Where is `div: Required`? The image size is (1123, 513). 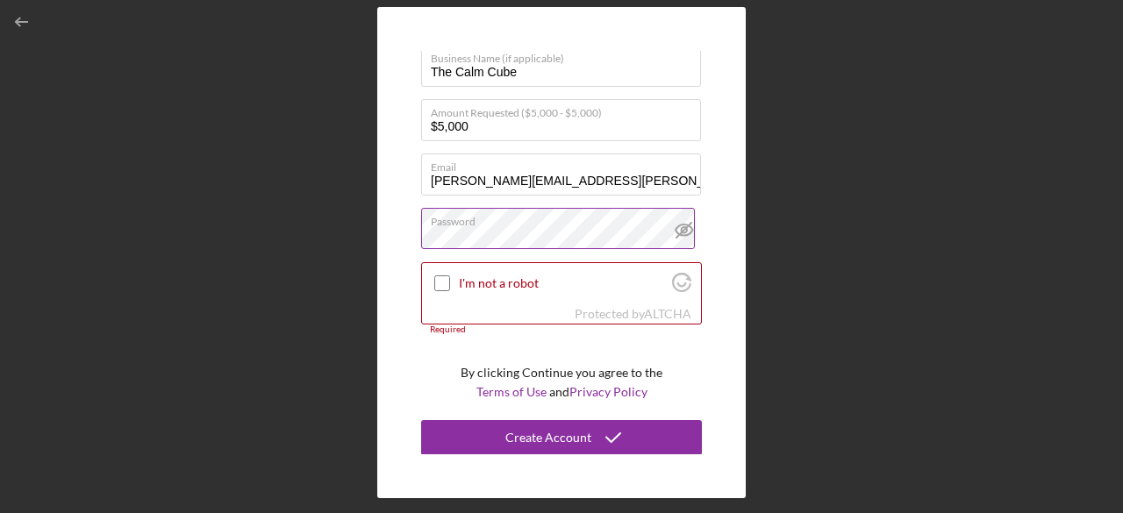
div: Required is located at coordinates (562, 330).